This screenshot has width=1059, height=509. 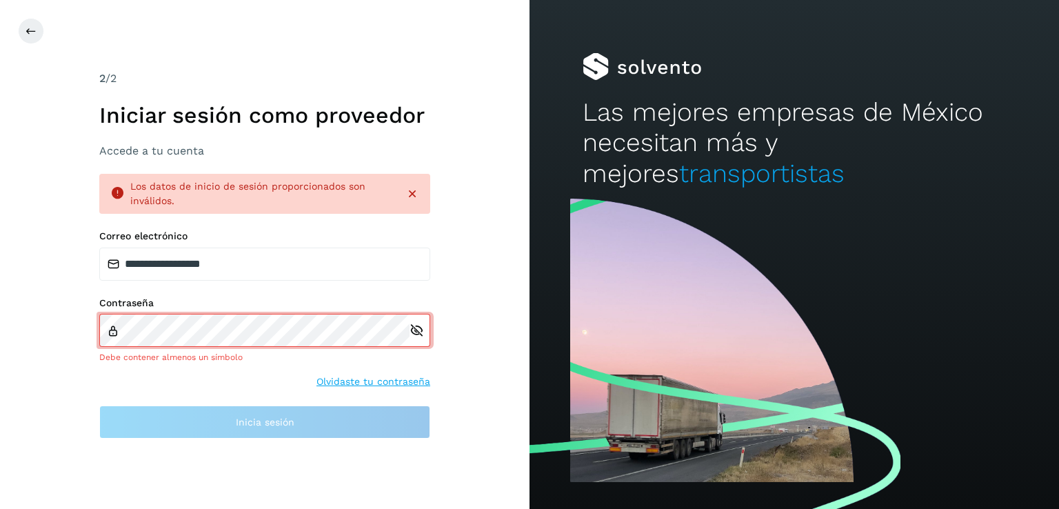 I want to click on button: Inicia sesión, so click(x=265, y=422).